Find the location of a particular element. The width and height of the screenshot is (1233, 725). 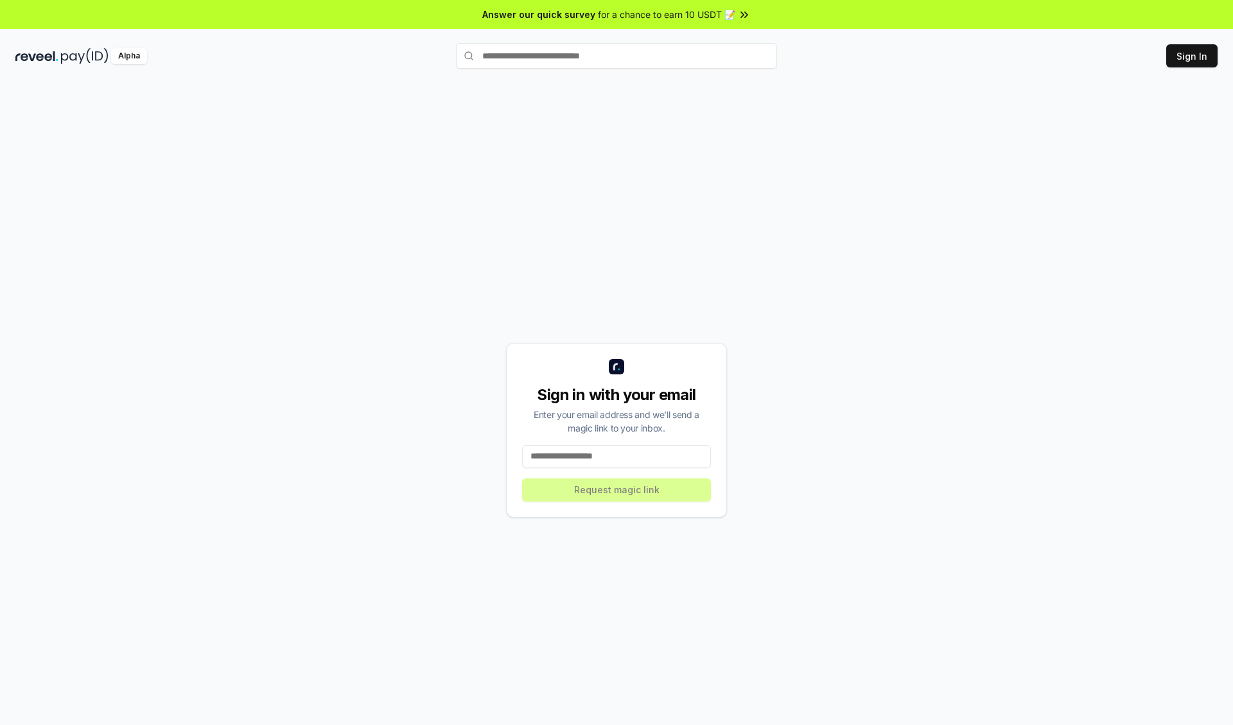

div: Sign in with your email is located at coordinates (616, 395).